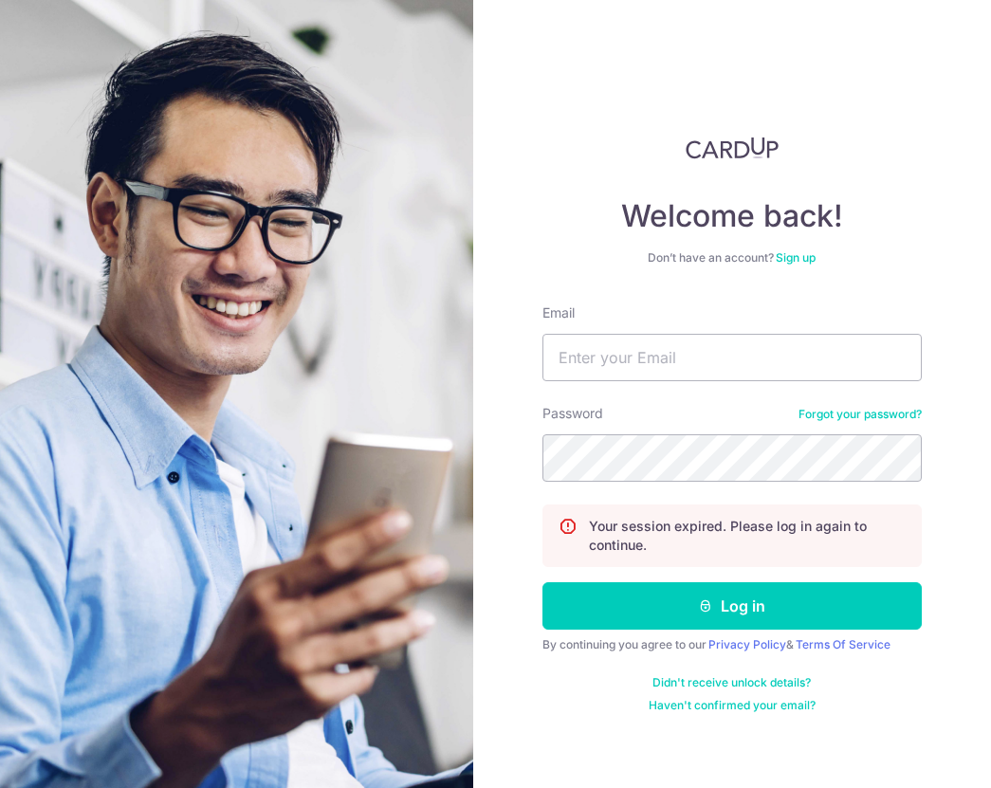  What do you see at coordinates (558, 313) in the screenshot?
I see `label: Email` at bounding box center [558, 313].